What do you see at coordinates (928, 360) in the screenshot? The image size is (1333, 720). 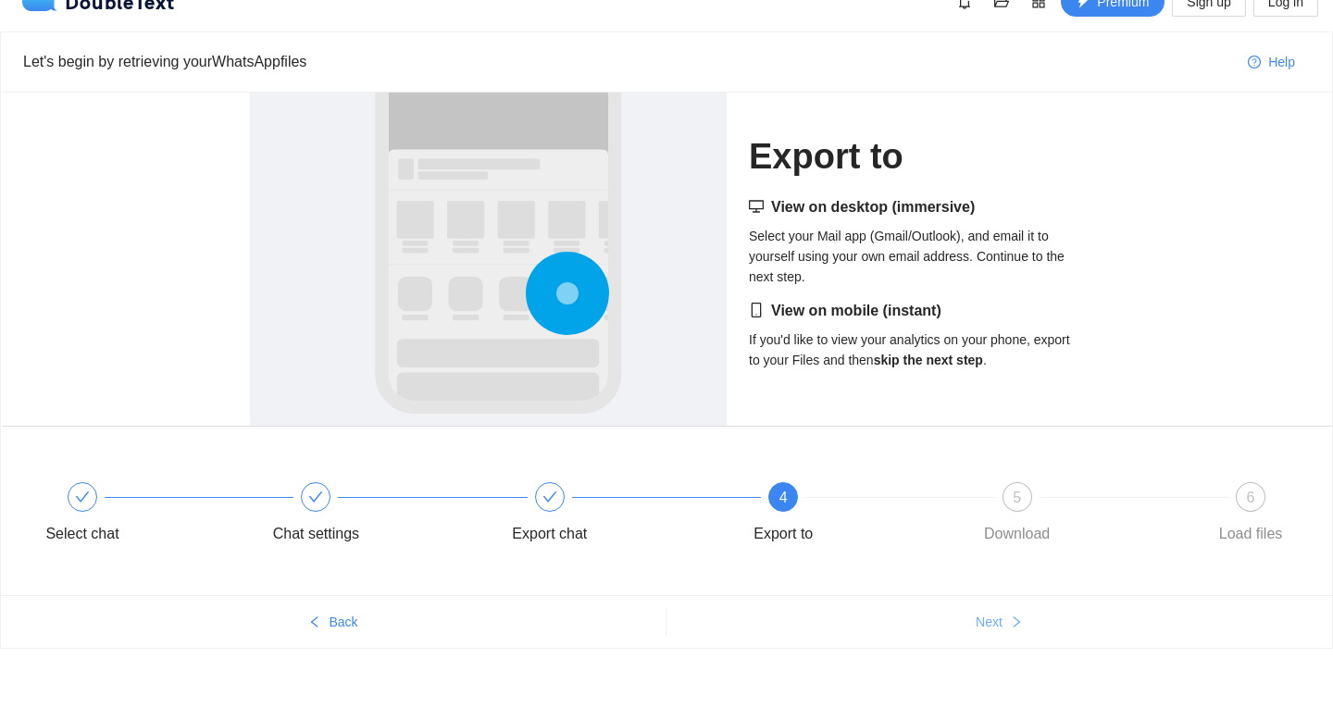 I see `strong: skip the next step` at bounding box center [928, 360].